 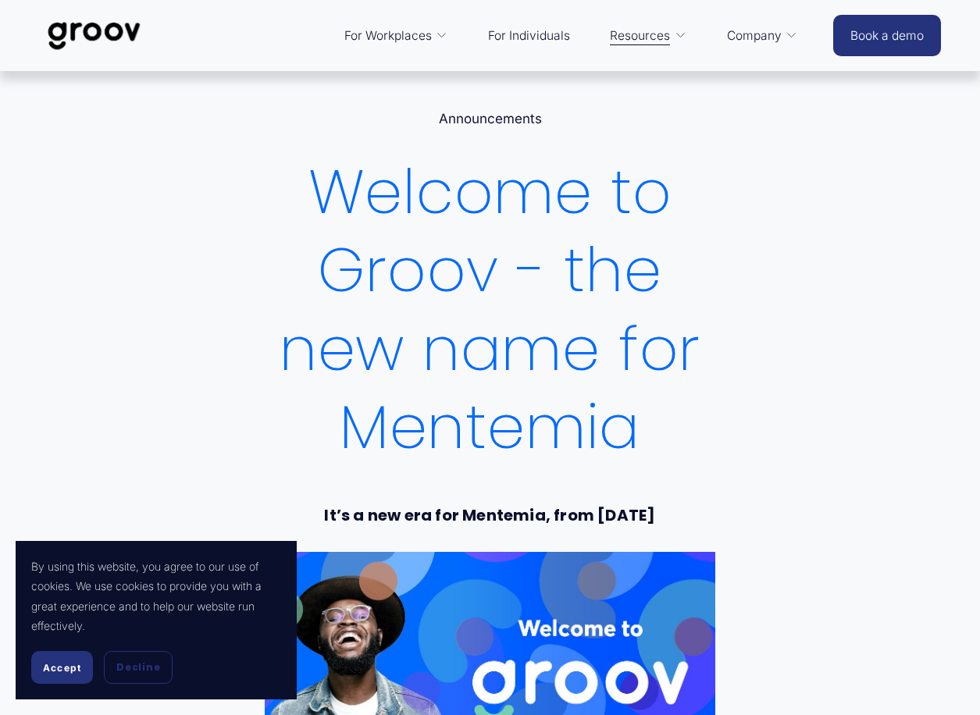 What do you see at coordinates (94, 36) in the screenshot?
I see `img: Groov | Workplace Science Platform | Unlock Performance | Drive Results` at bounding box center [94, 36].